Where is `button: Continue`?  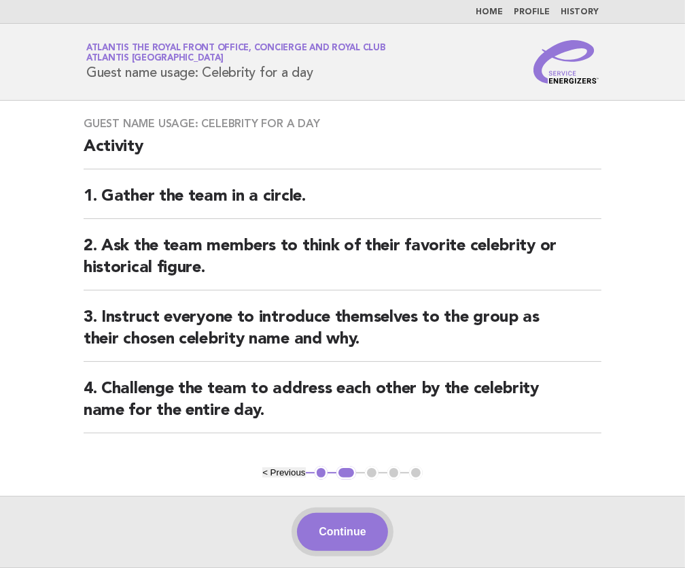 button: Continue is located at coordinates (342, 532).